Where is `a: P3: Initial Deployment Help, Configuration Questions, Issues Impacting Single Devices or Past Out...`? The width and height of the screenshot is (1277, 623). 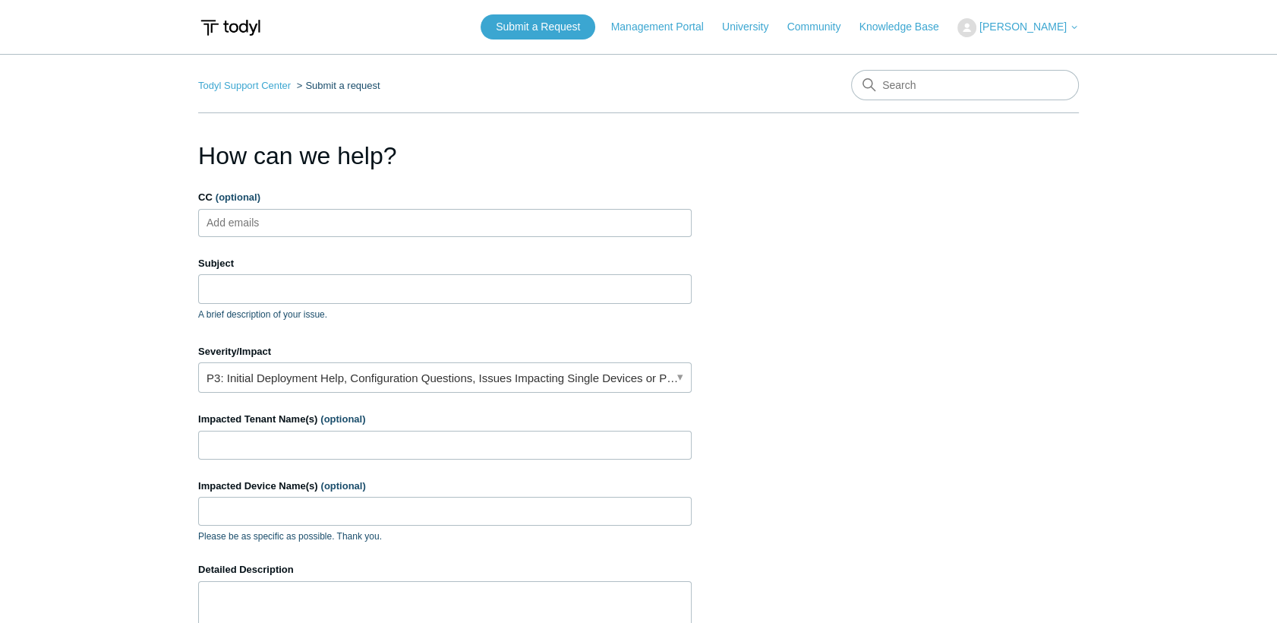
a: P3: Initial Deployment Help, Configuration Questions, Issues Impacting Single Devices or Past Out... is located at coordinates (445, 377).